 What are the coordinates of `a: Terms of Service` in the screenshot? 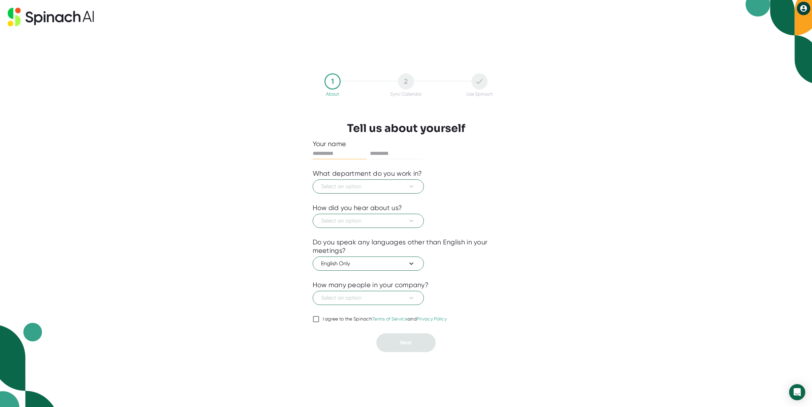 It's located at (390, 319).